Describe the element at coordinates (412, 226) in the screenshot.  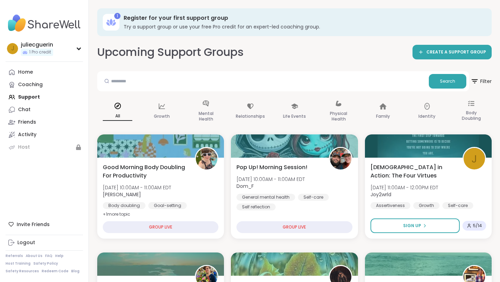
I see `span: Sign Up` at that location.